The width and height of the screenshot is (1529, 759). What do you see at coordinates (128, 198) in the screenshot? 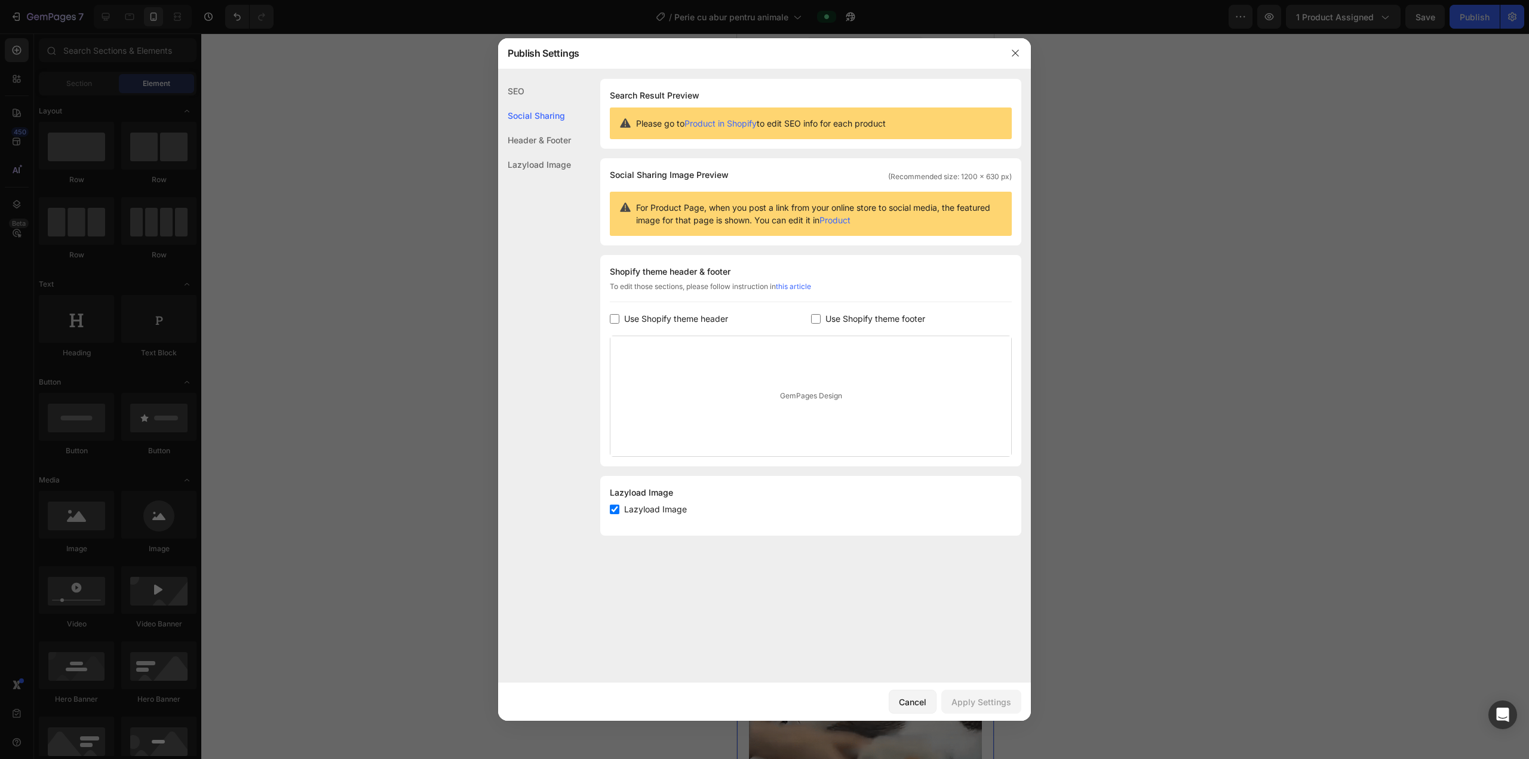
I see `img: gempages_578774086818202235-98f0f0b2-038b-4b34-a86f-a00bb5e753b9.webp` at bounding box center [128, 198].